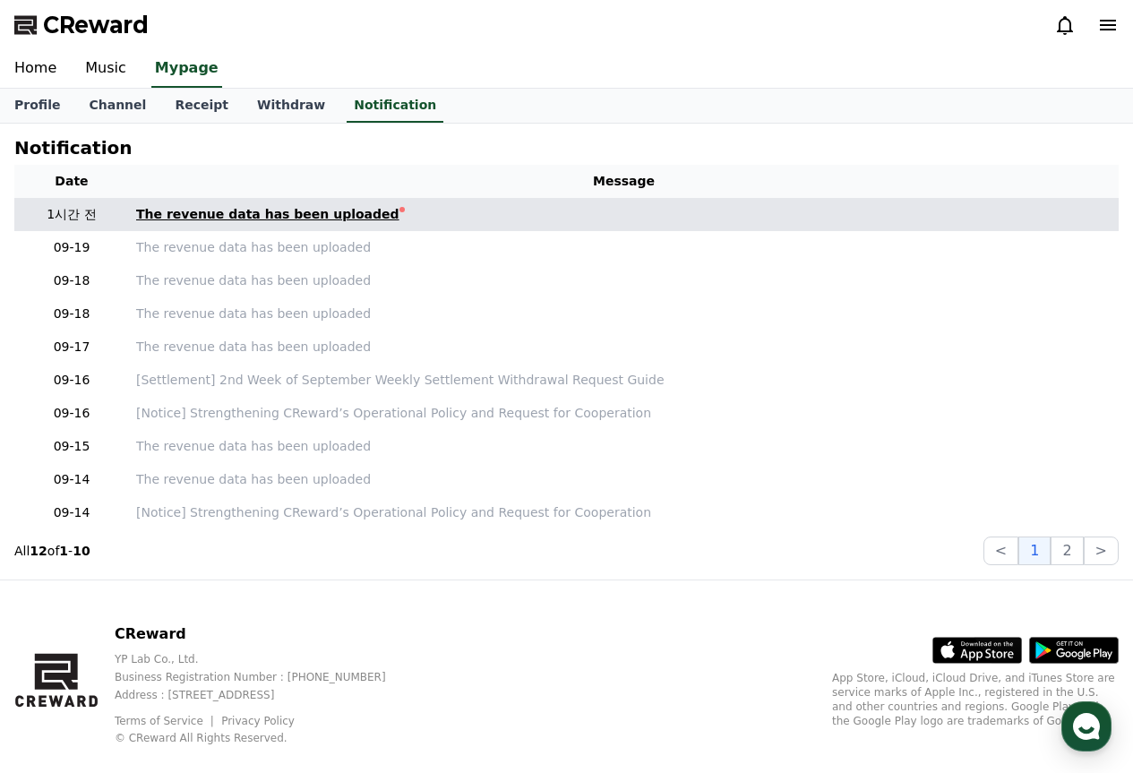 The height and width of the screenshot is (773, 1133). Describe the element at coordinates (264, 634) in the screenshot. I see `p: CReward` at that location.